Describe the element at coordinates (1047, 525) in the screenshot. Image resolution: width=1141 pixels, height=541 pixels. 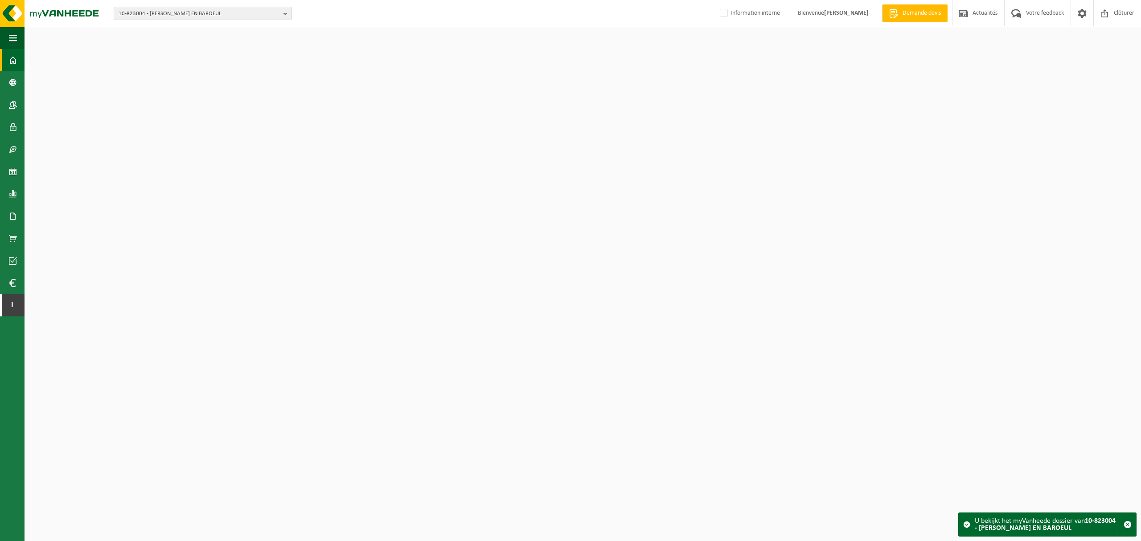
I see `div: U bekijkt het myVanheede dossier van` at that location.